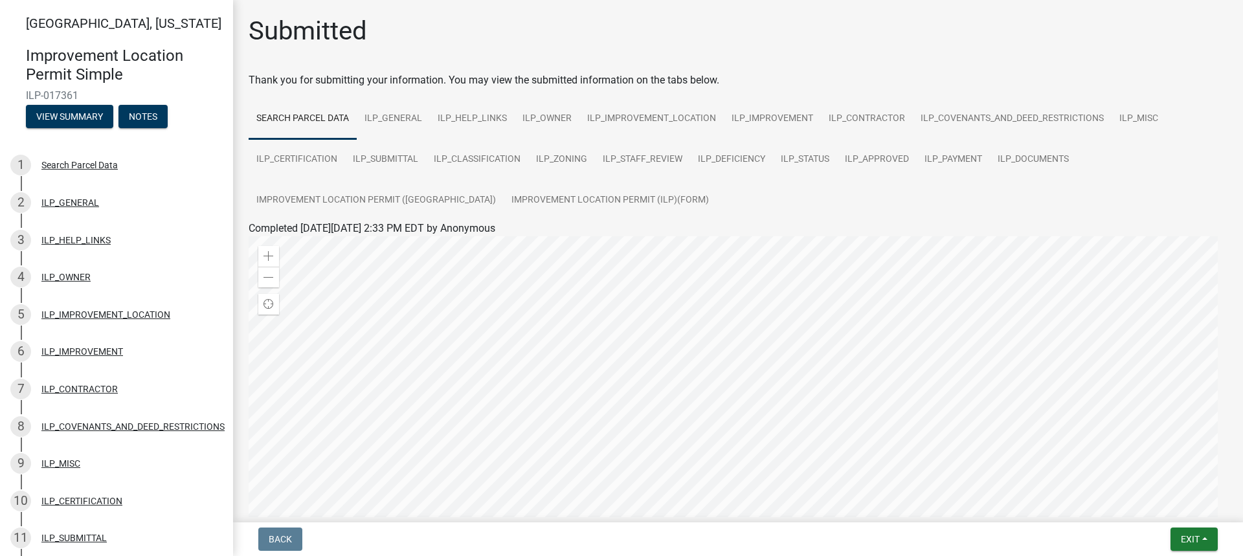 This screenshot has width=1243, height=556. I want to click on h4: Improvement Location Permit Simple, so click(124, 65).